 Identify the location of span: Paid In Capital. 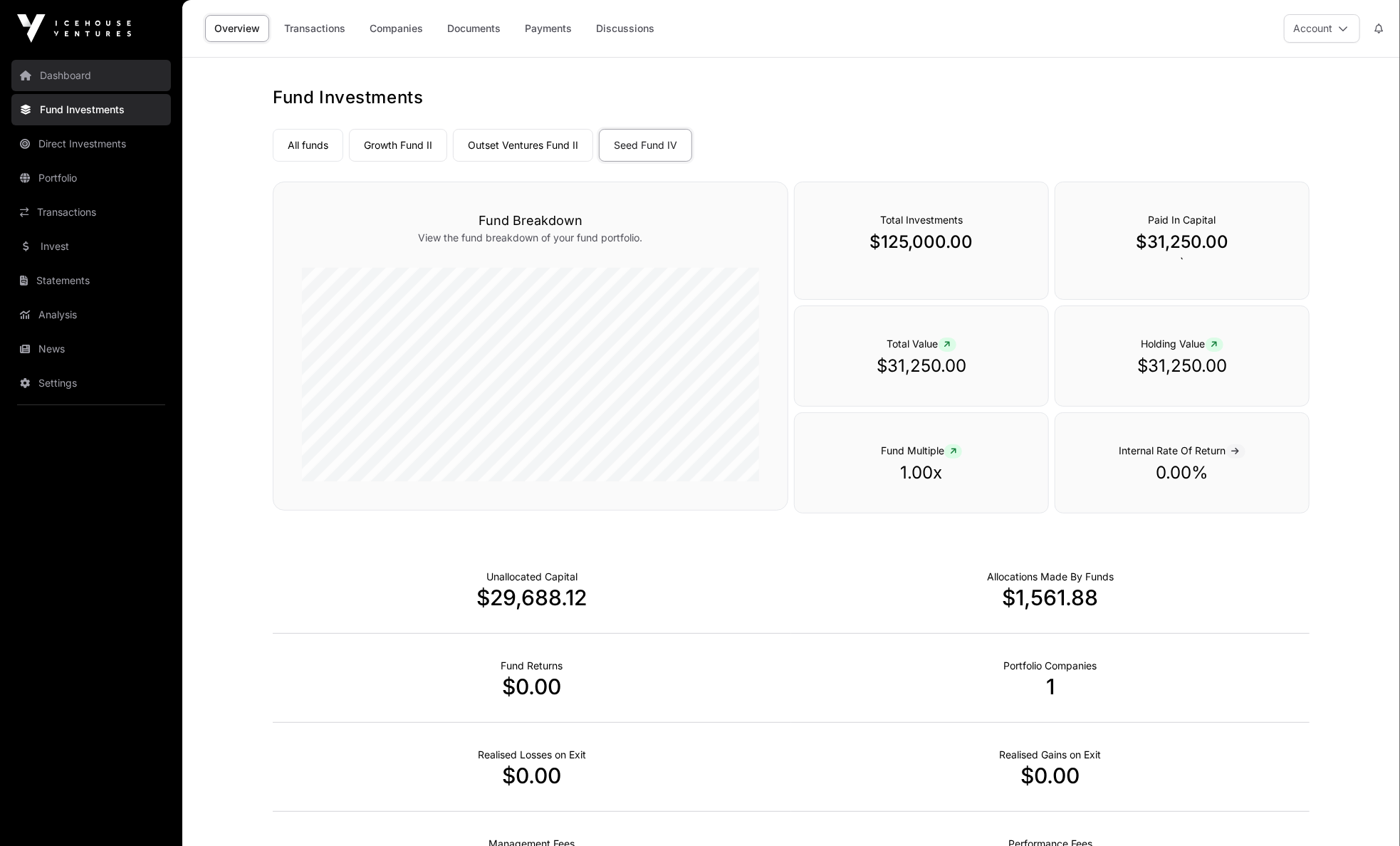
(1182, 219).